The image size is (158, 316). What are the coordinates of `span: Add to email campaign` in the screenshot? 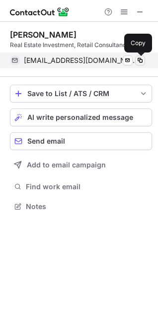 It's located at (66, 165).